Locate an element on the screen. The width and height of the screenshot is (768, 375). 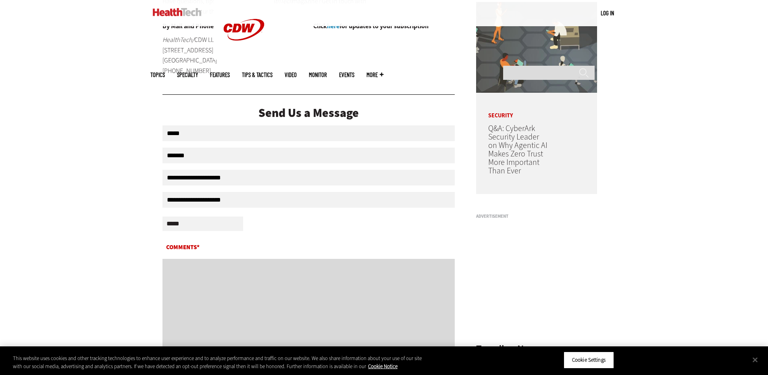
p: Security is located at coordinates (518, 110).